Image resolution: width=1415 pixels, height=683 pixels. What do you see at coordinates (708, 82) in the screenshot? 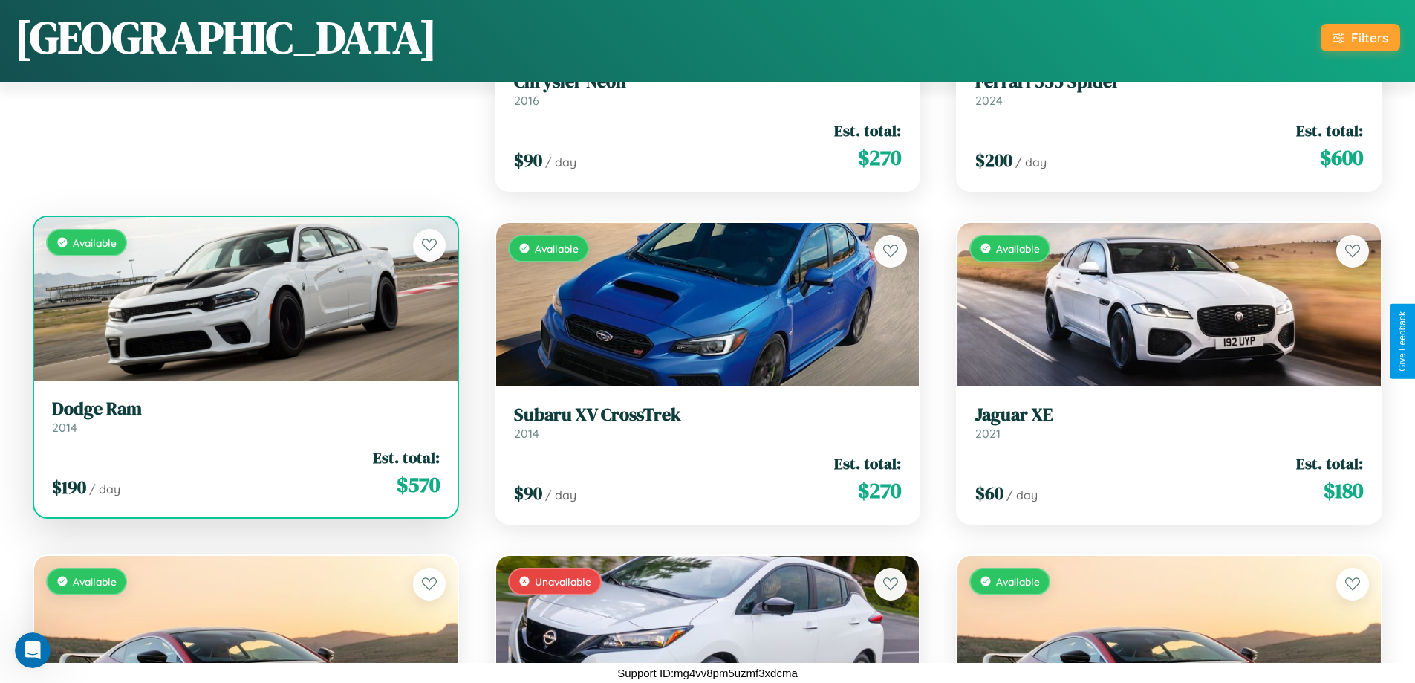
I see `h3: Chrysler Neon` at bounding box center [708, 82].